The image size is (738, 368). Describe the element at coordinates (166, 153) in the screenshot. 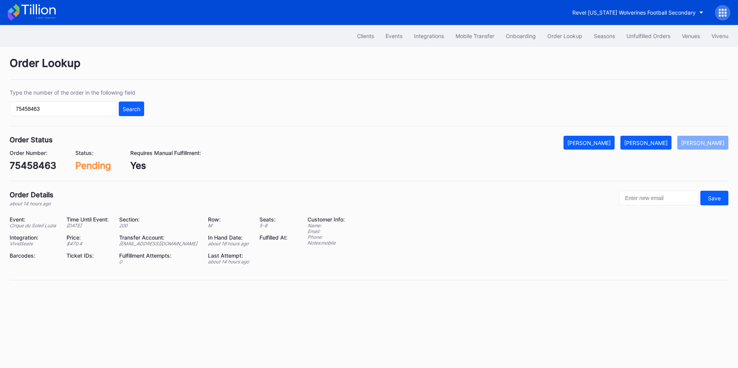

I see `div: Requires Manual Fulfillment:` at that location.